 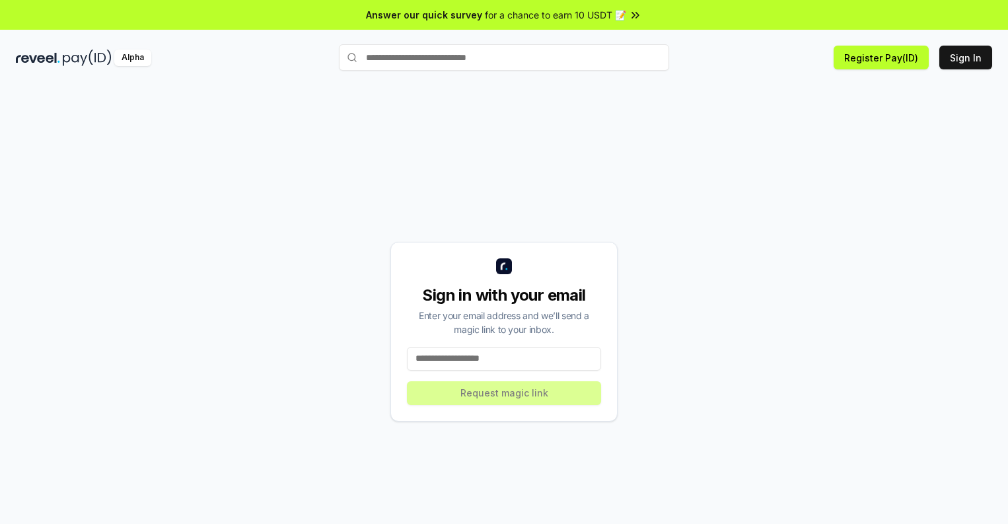 What do you see at coordinates (966, 57) in the screenshot?
I see `button: Sign In` at bounding box center [966, 57].